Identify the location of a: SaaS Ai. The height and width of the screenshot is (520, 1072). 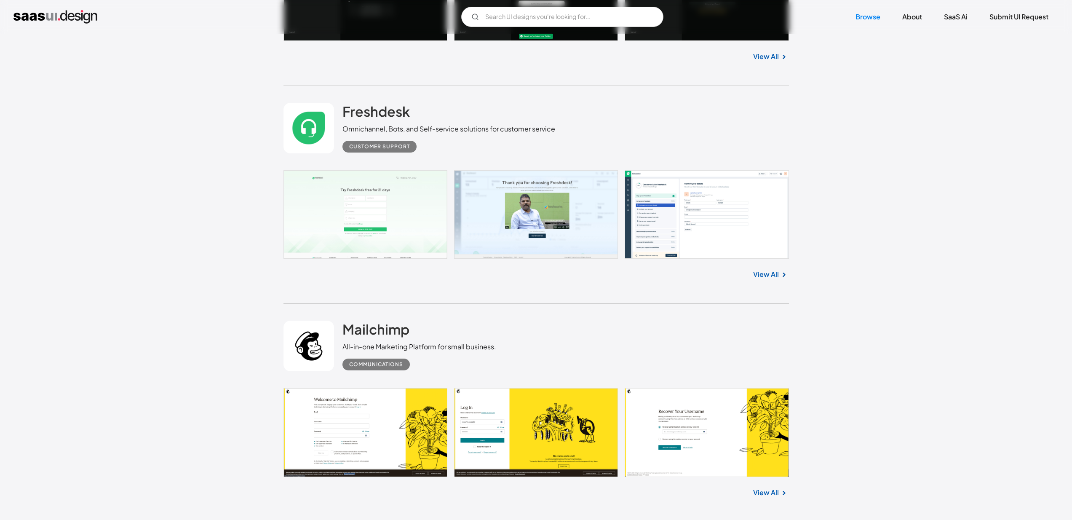
(955, 17).